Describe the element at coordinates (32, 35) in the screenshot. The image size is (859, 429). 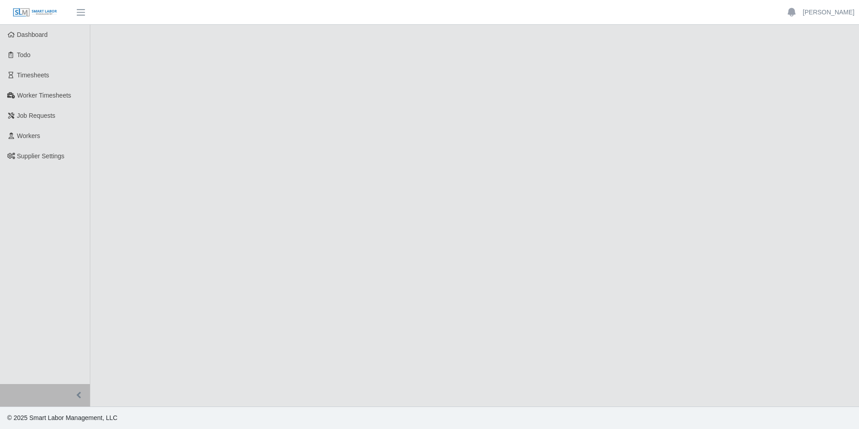
I see `span: Dashboard` at that location.